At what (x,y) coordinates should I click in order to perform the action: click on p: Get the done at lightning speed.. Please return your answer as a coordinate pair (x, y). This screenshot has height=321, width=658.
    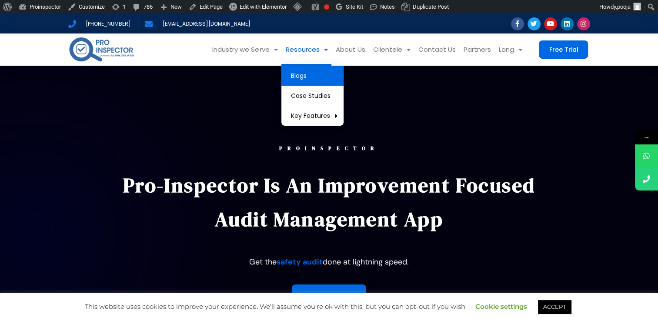
    Looking at the image, I should click on (329, 262).